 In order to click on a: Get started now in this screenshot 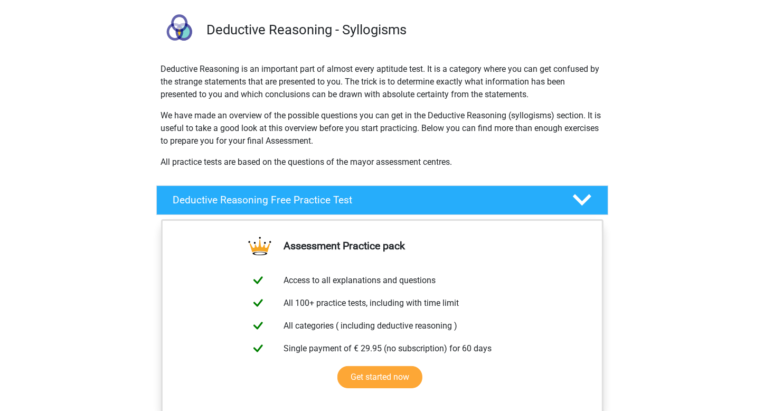, I will do `click(380, 377)`.